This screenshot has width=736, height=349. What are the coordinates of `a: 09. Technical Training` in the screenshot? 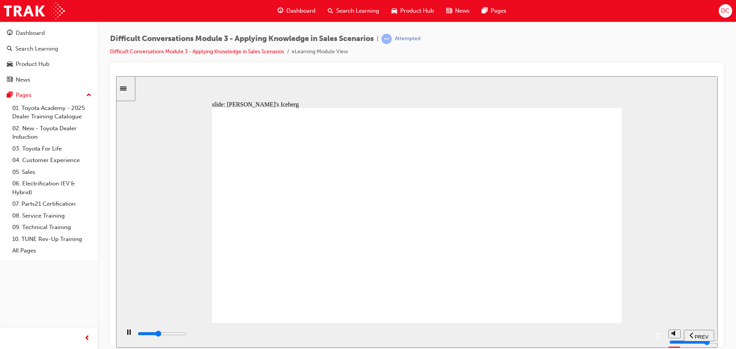 It's located at (52, 227).